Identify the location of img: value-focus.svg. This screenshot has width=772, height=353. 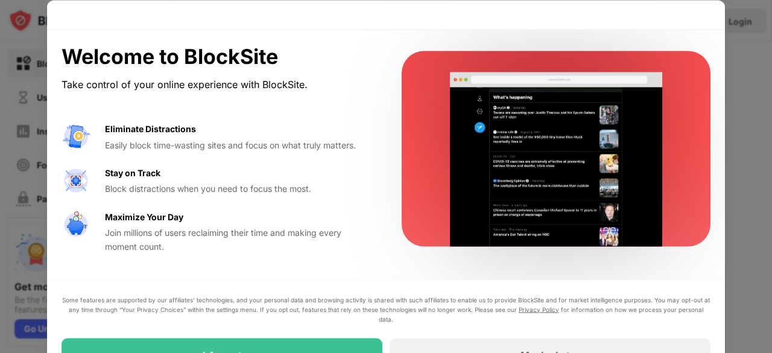
(76, 180).